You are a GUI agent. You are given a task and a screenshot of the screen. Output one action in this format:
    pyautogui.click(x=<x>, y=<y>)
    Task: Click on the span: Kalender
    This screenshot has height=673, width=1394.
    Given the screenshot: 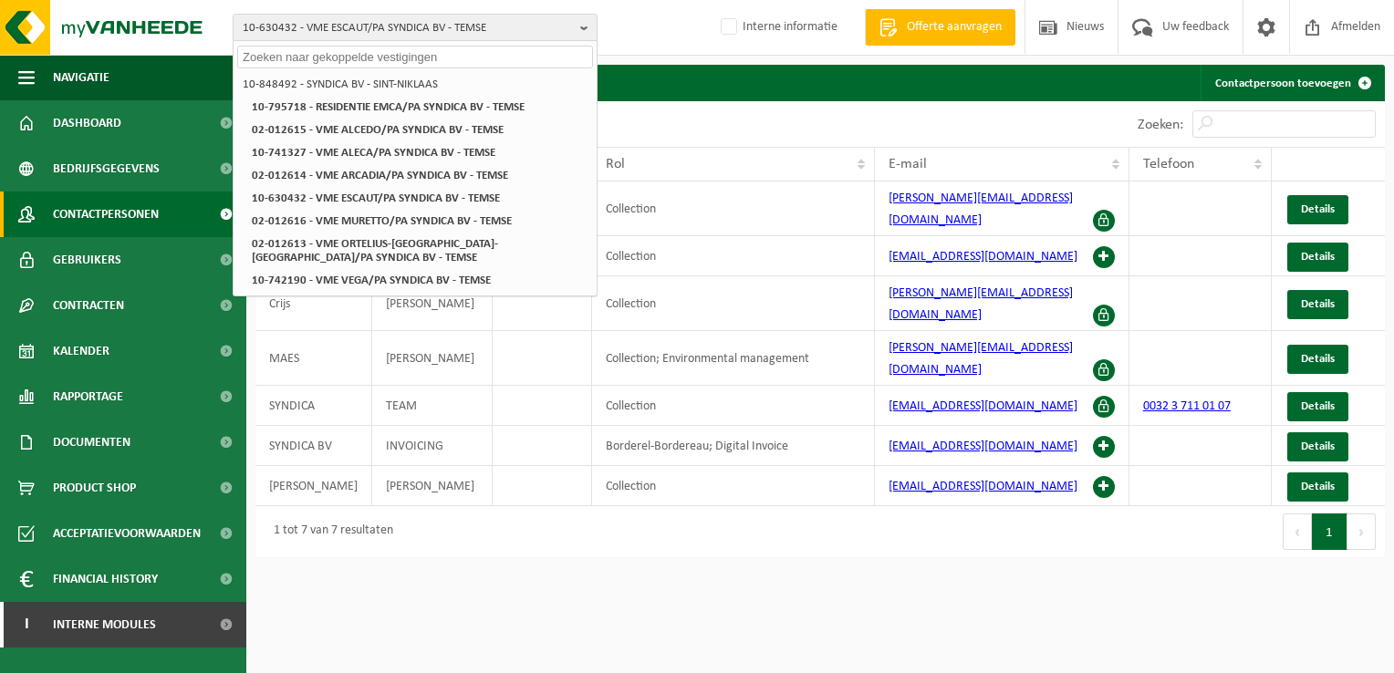 What is the action you would take?
    pyautogui.click(x=81, y=351)
    